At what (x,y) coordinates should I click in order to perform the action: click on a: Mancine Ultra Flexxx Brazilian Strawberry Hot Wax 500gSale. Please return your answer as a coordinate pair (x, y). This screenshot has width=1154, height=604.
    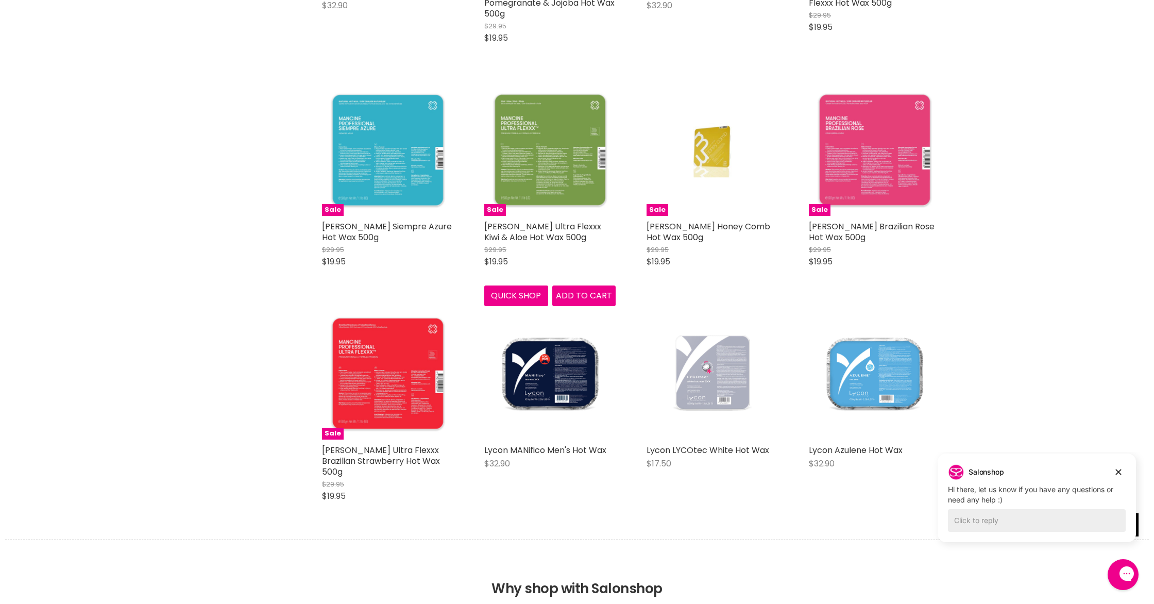
    Looking at the image, I should click on (387, 373).